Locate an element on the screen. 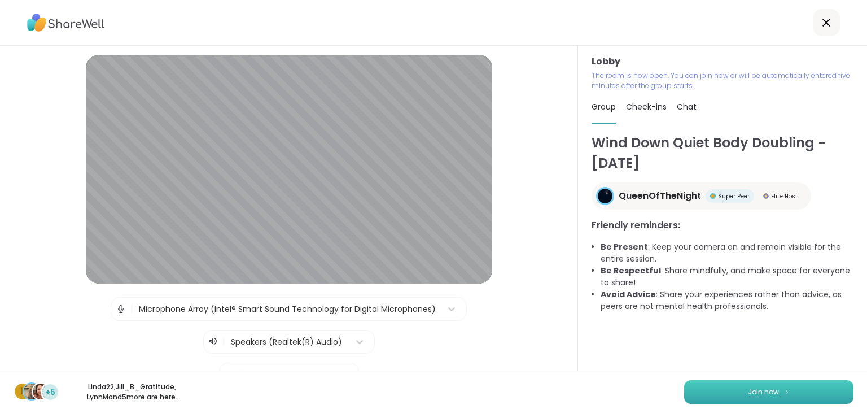 The image size is (867, 413). span: Super Peer is located at coordinates (734, 196).